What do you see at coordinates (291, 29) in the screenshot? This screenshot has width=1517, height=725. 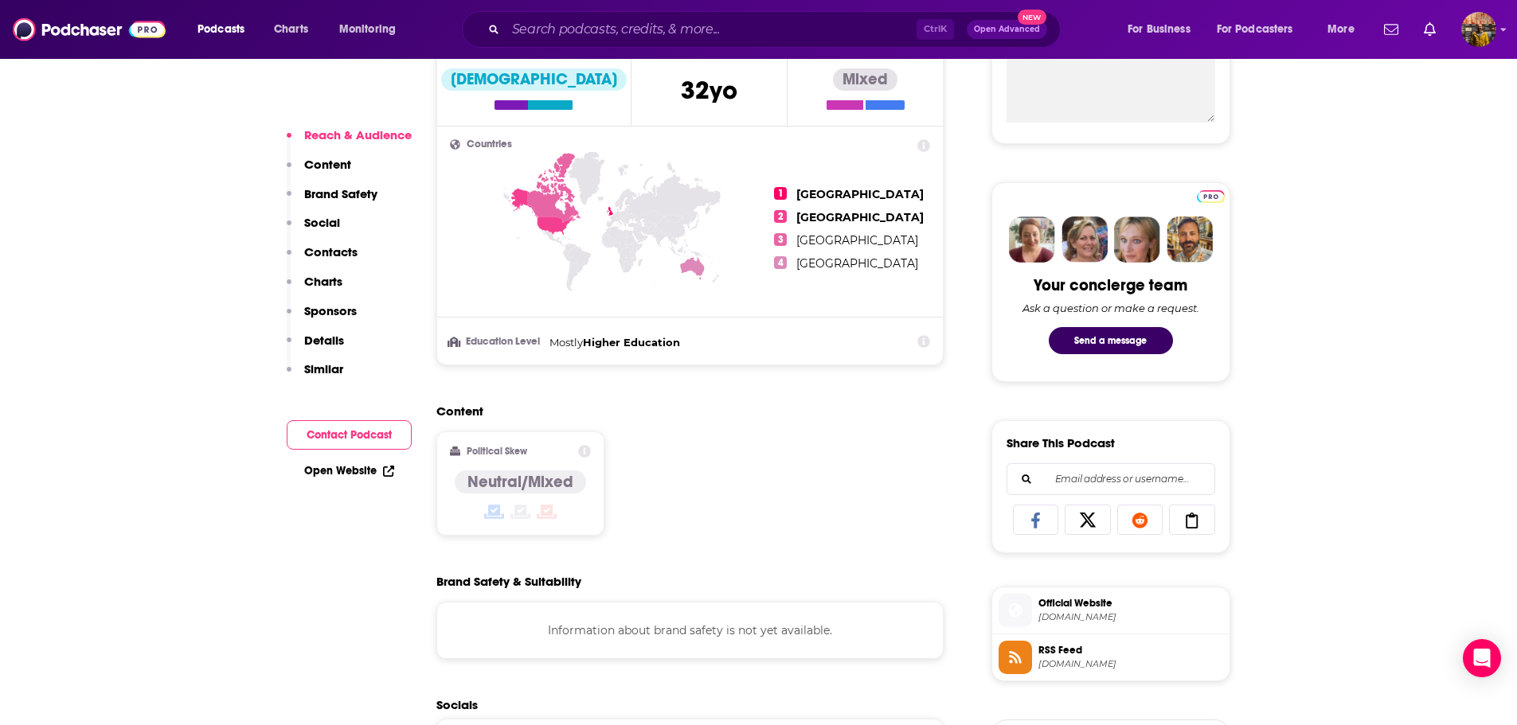 I see `span: Charts` at bounding box center [291, 29].